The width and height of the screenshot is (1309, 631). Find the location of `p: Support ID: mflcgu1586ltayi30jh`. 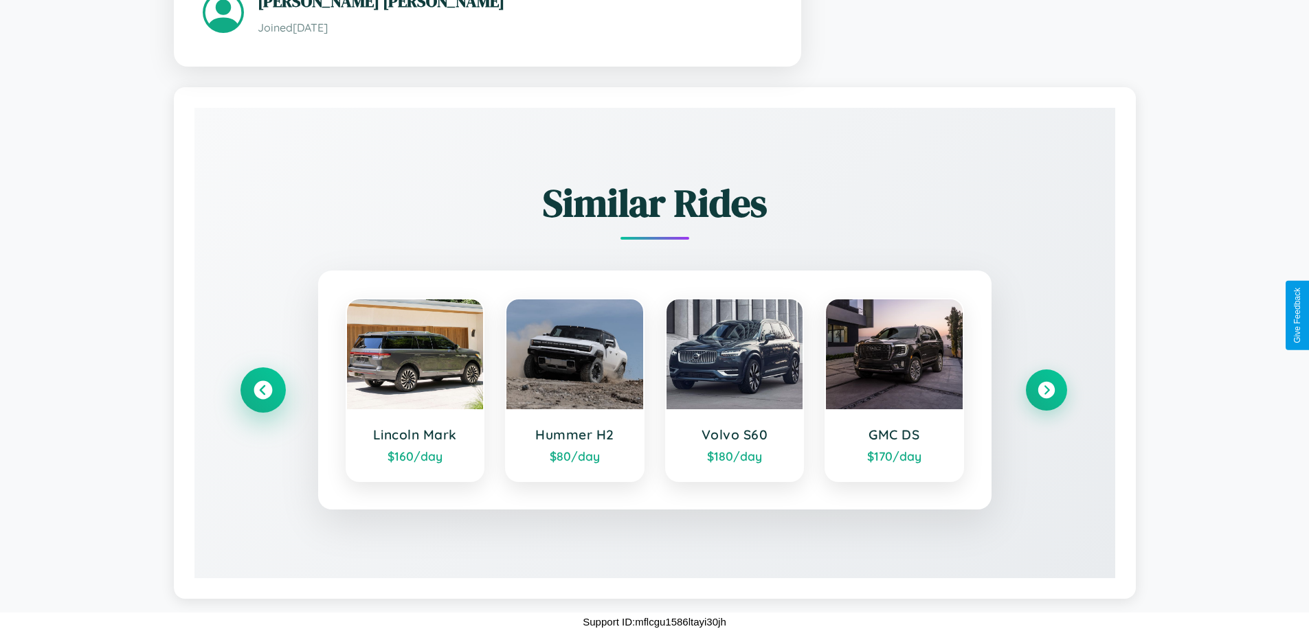

p: Support ID: mflcgu1586ltayi30jh is located at coordinates (654, 622).